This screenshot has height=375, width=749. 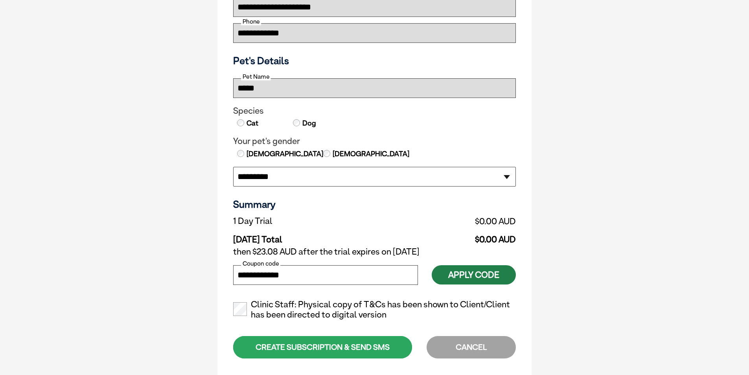 I want to click on label: Coupon code, so click(x=261, y=264).